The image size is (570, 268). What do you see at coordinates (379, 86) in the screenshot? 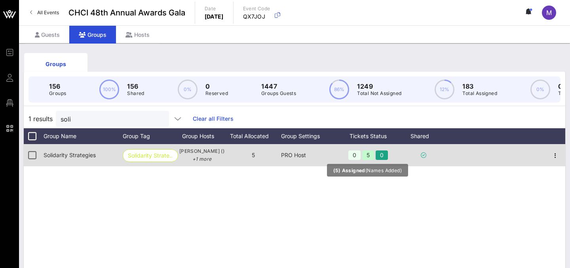
I see `p: 1249` at bounding box center [379, 86].